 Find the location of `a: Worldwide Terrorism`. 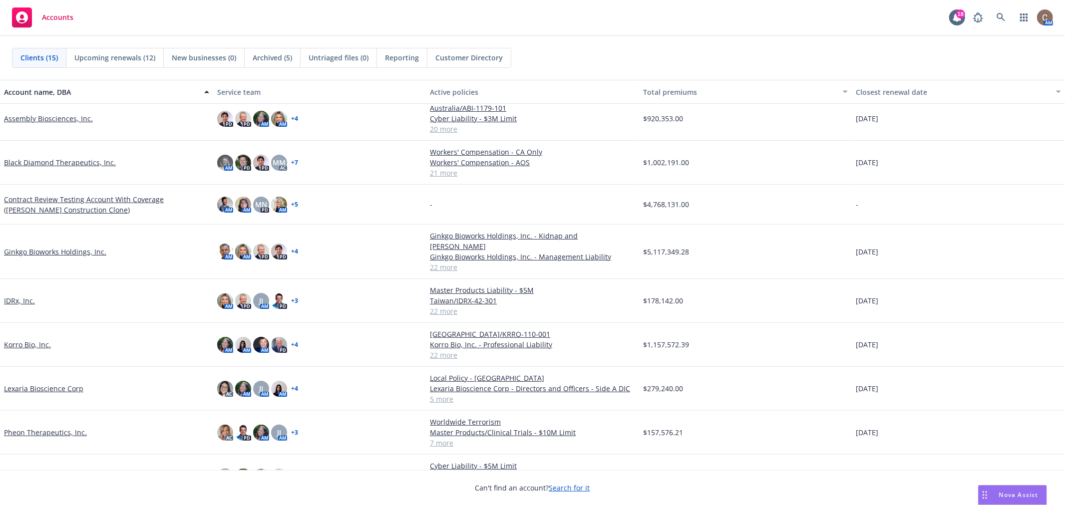

a: Worldwide Terrorism is located at coordinates (532, 422).